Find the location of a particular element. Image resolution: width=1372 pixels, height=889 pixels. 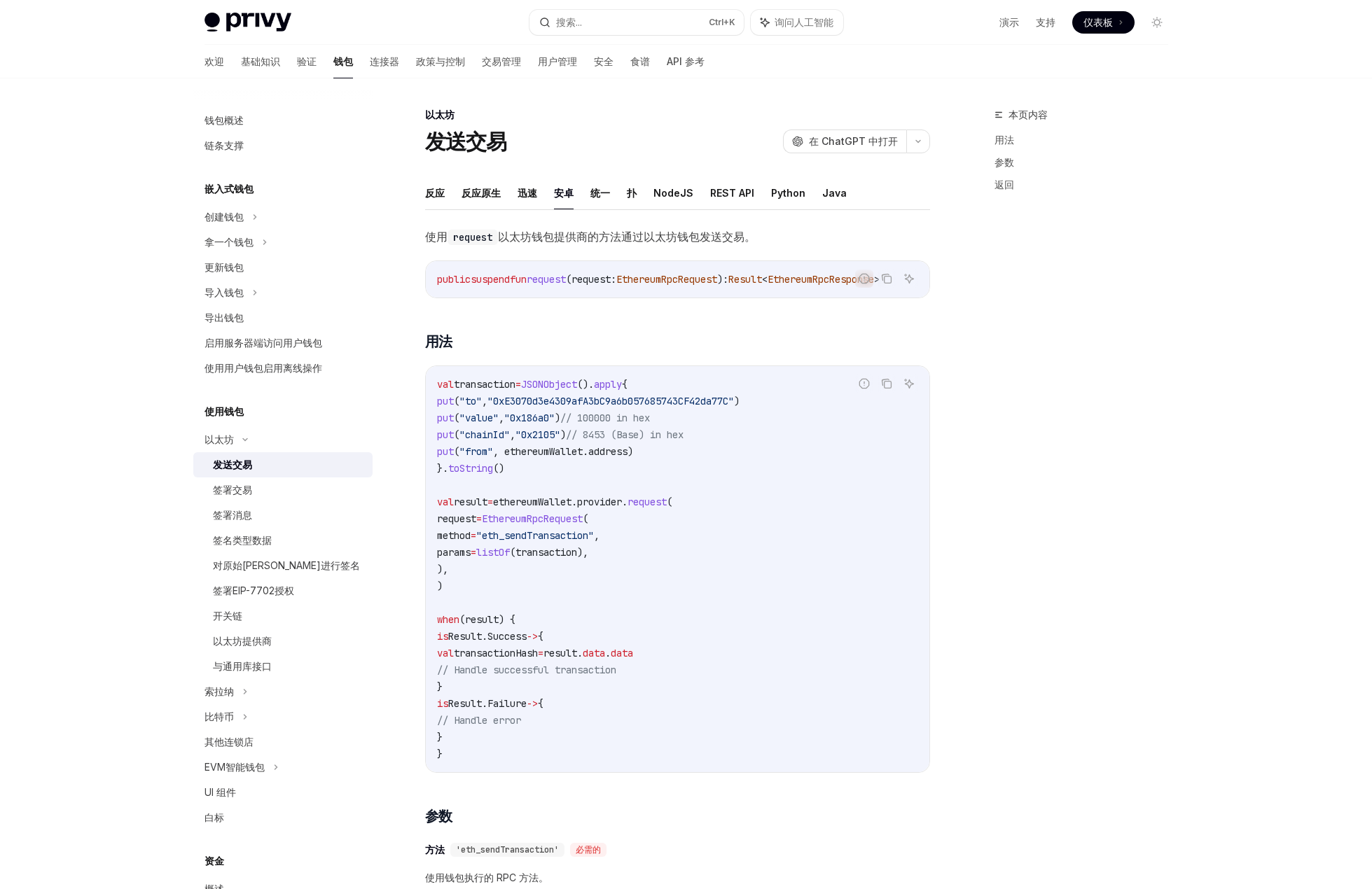

a: 导出钱包 is located at coordinates (283, 318).